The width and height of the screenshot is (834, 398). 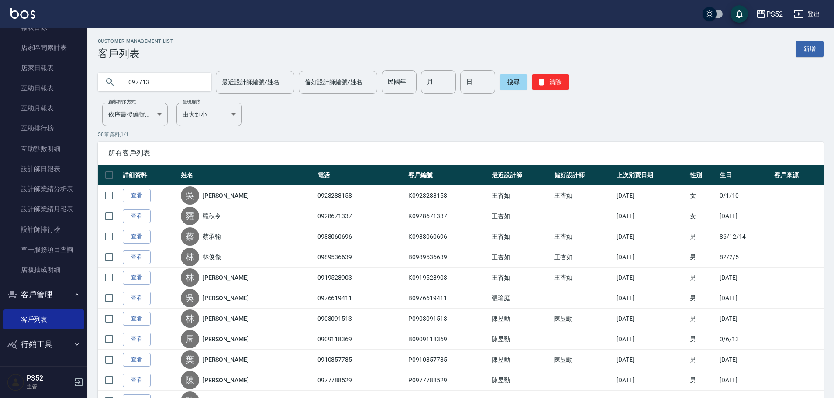 What do you see at coordinates (744, 196) in the screenshot?
I see `td: 0/1/10` at bounding box center [744, 196].